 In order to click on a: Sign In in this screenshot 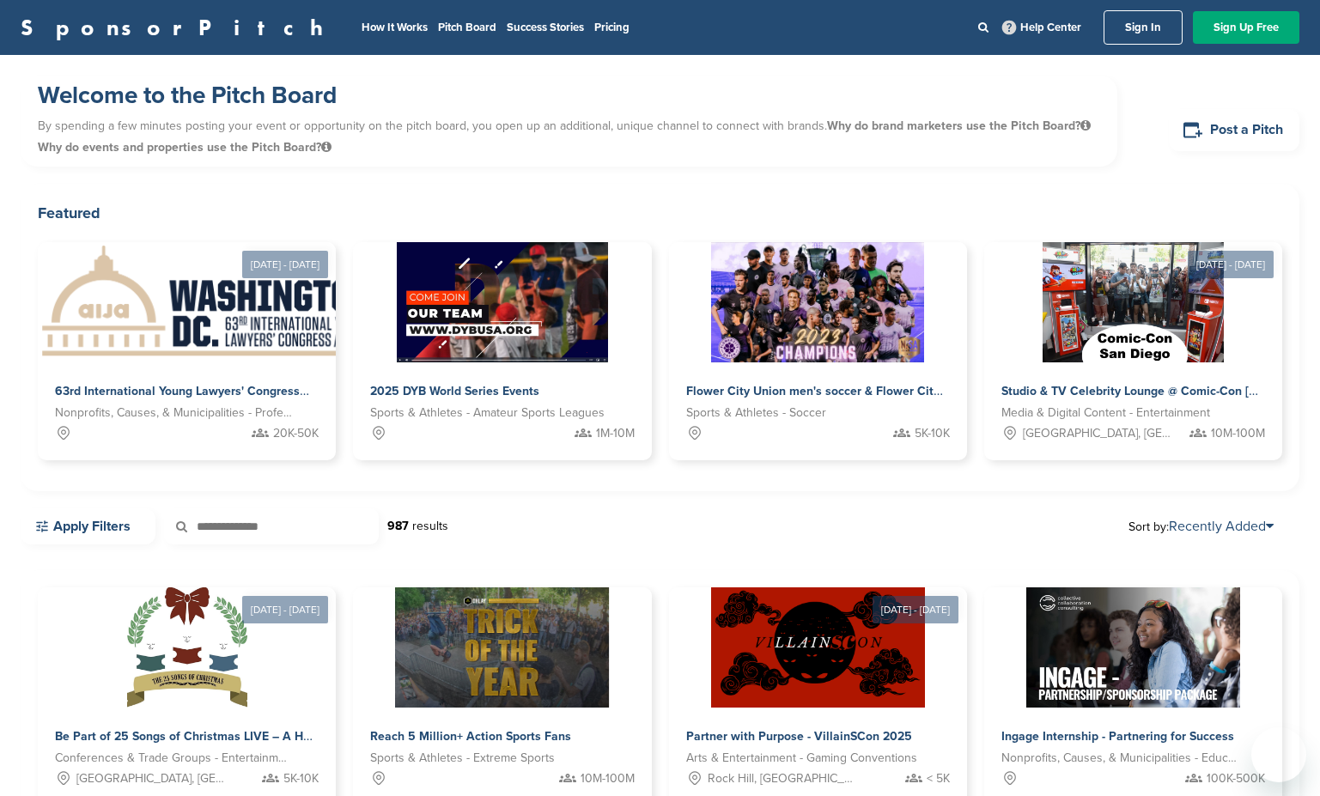, I will do `click(1143, 27)`.